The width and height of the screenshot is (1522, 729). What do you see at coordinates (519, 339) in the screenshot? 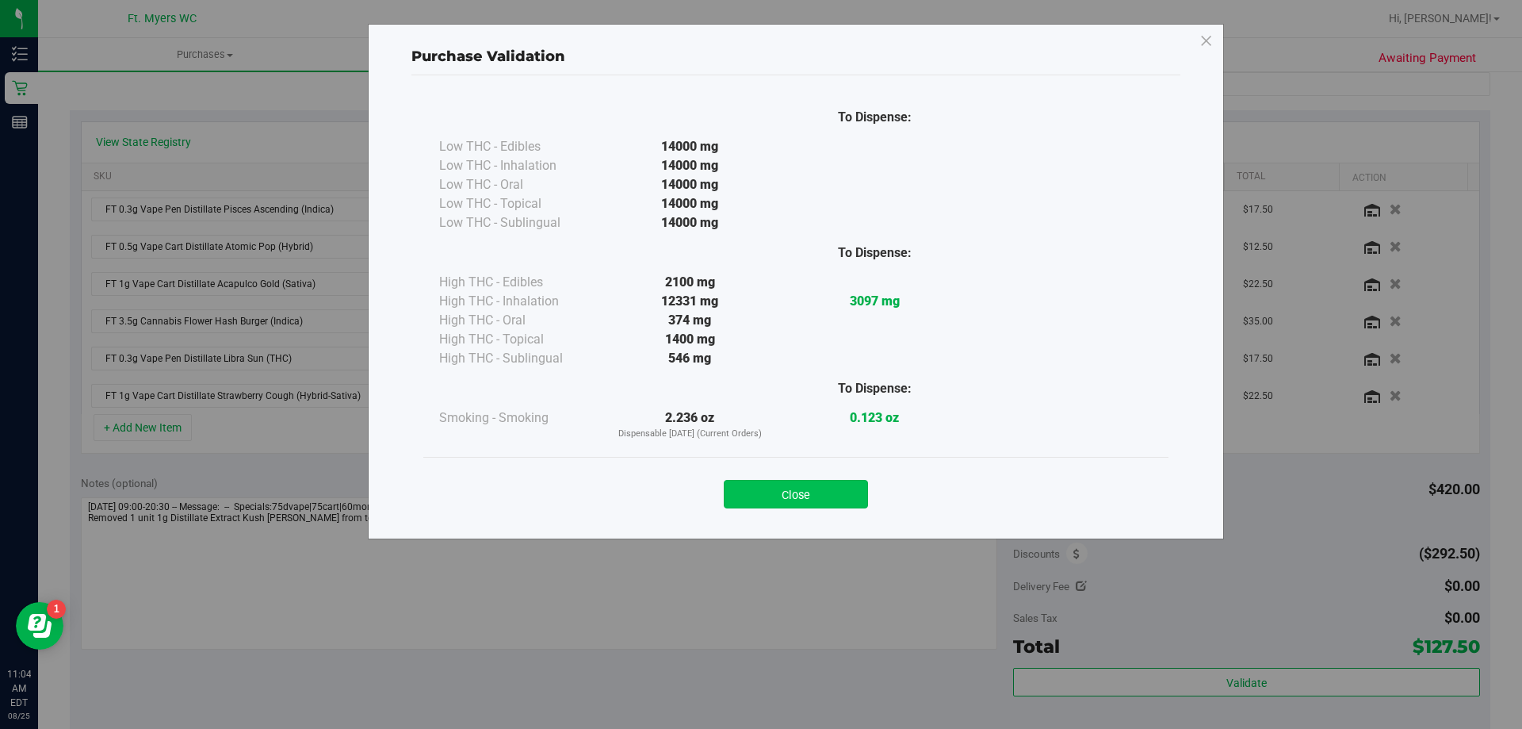
I see `div: High THC - Topical` at bounding box center [519, 339].